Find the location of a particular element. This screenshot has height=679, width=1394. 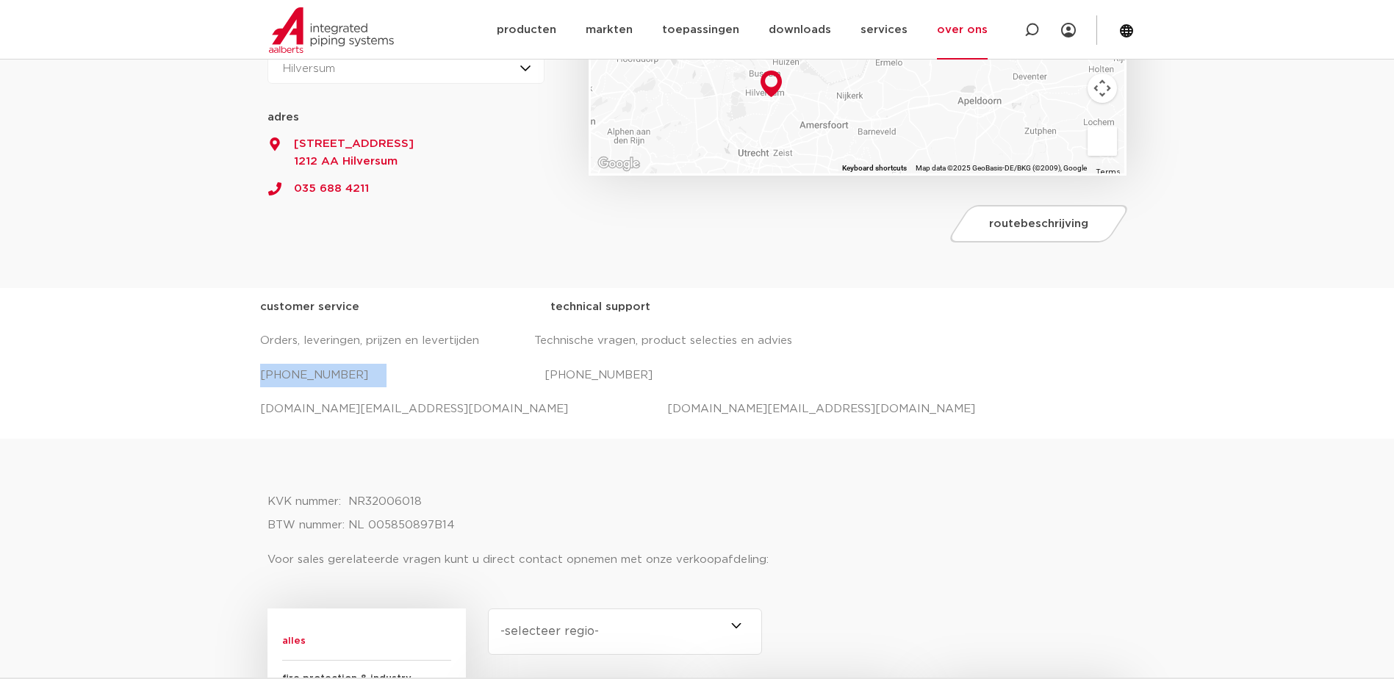

button: Drag Pegman onto the map to open Street View is located at coordinates (1102, 141).